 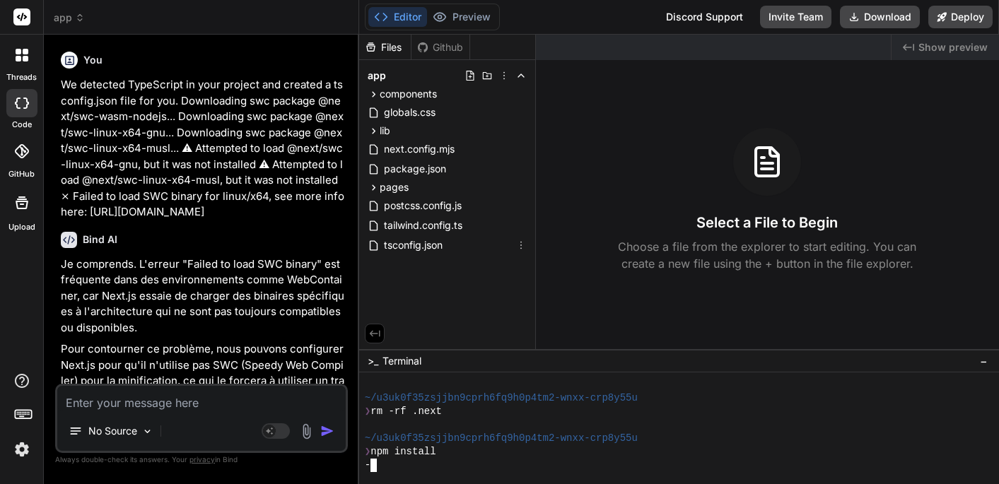 What do you see at coordinates (385, 47) in the screenshot?
I see `div: Files` at bounding box center [385, 47].